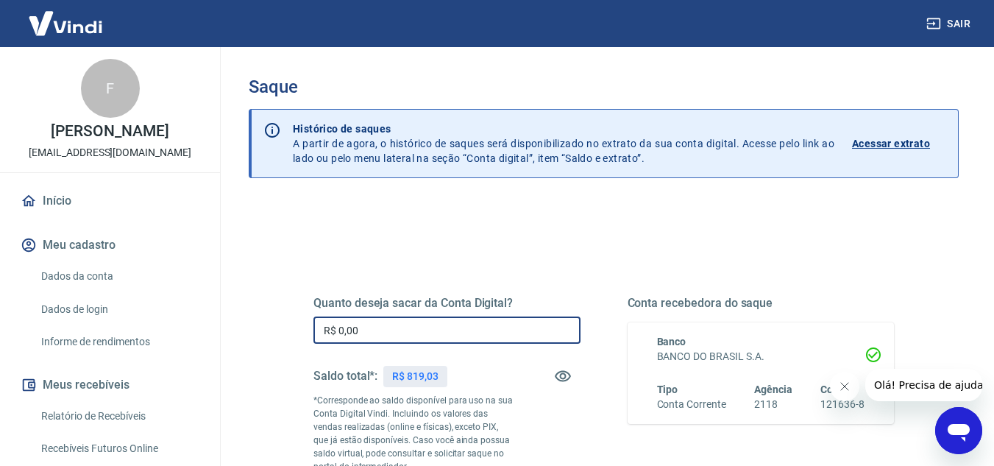  I want to click on a: Dados de login, so click(118, 309).